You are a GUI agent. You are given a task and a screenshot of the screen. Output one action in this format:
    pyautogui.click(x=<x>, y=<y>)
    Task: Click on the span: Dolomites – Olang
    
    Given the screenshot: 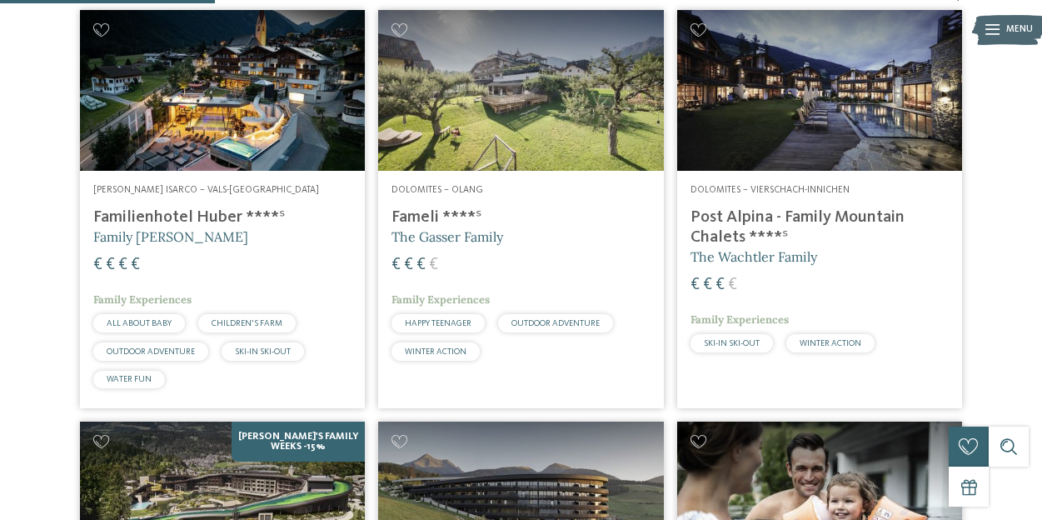 What is the action you would take?
    pyautogui.click(x=437, y=190)
    